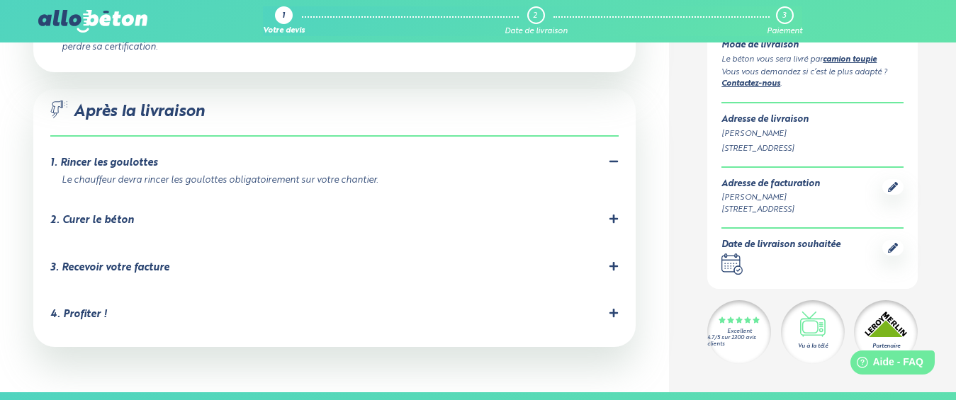  Describe the element at coordinates (812, 79) in the screenshot. I see `div: Vous vous demandez si c’est le plus adapté ? .` at that location.